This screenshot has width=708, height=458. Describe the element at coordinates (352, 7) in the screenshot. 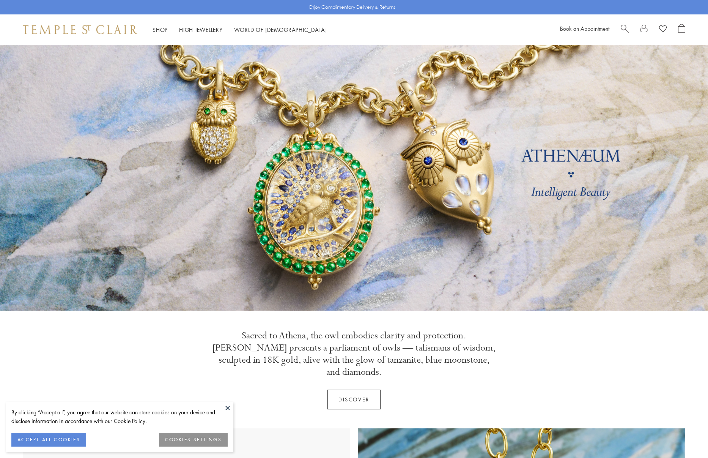

I see `p: Enjoy Complimentary Delivery & Returns` at that location.